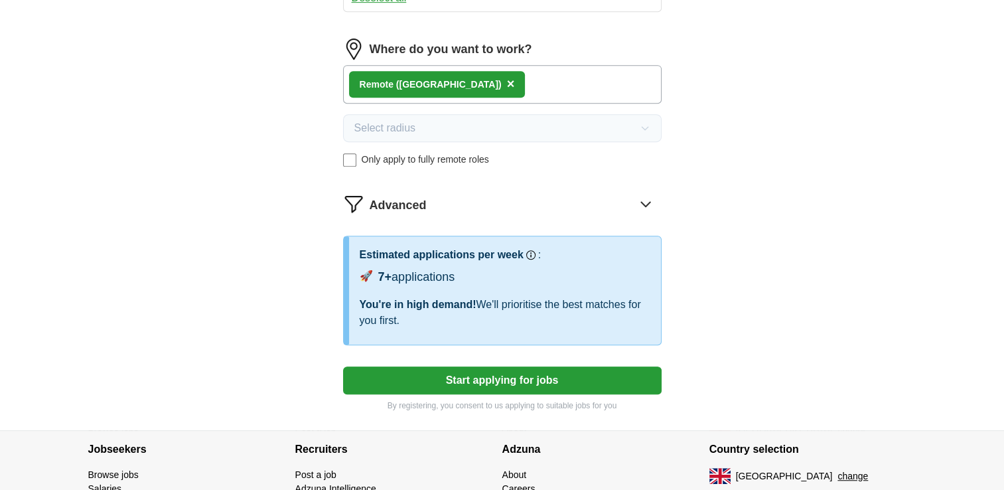 This screenshot has height=490, width=1004. Describe the element at coordinates (354, 49) in the screenshot. I see `img: location.png` at that location.